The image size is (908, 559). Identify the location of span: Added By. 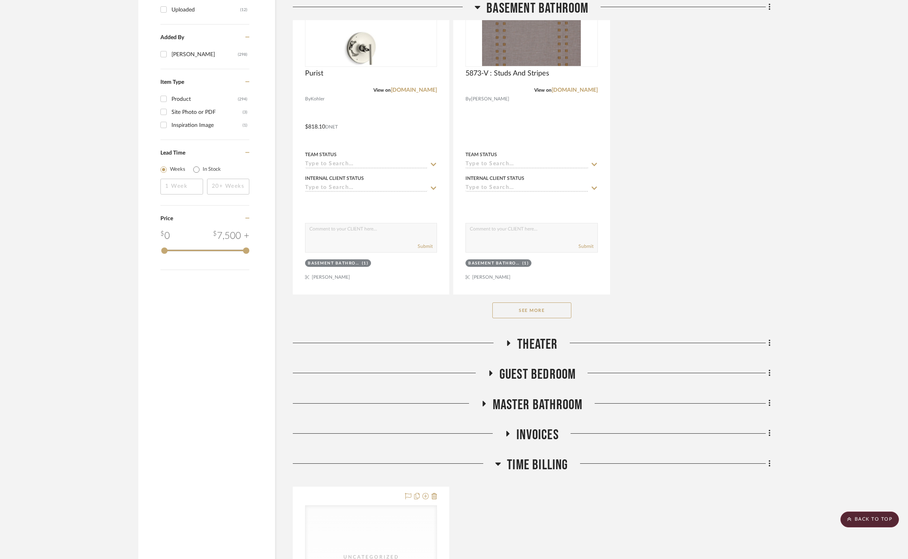
(172, 38).